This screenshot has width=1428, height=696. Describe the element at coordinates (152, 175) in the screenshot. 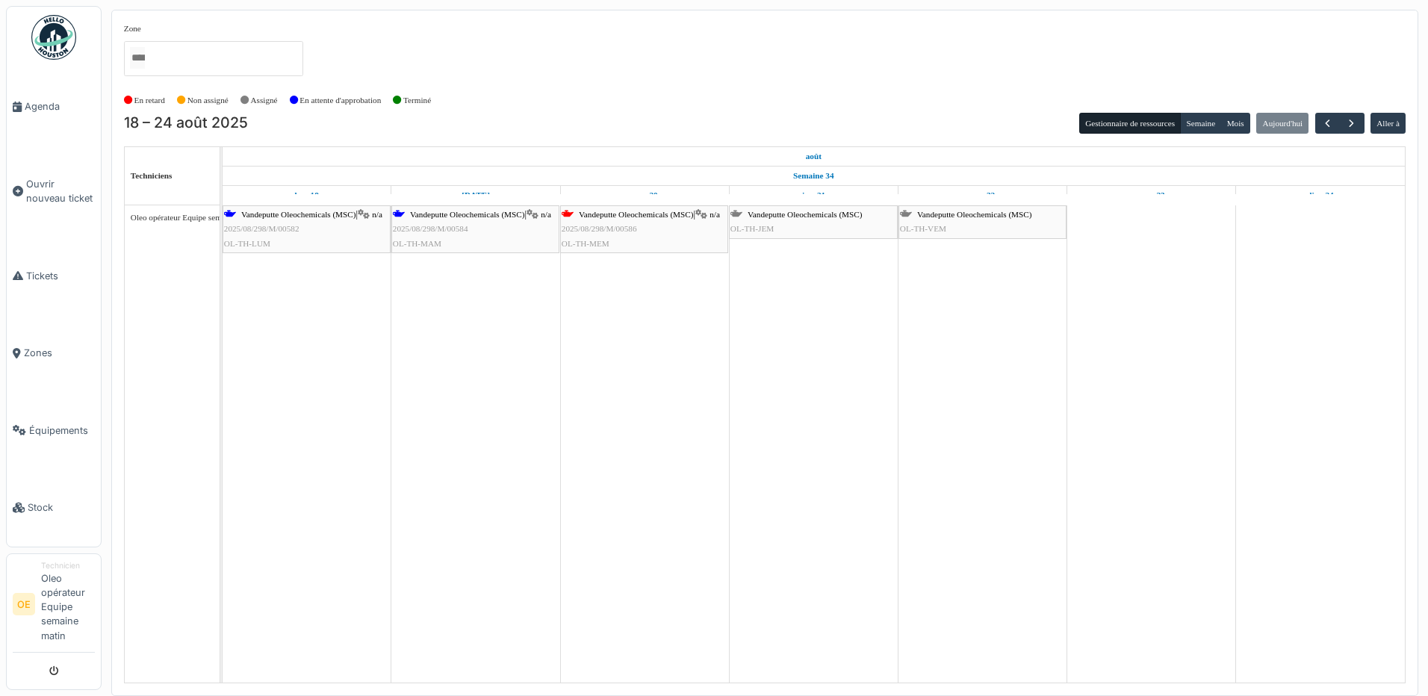

I see `span: Techniciens` at that location.